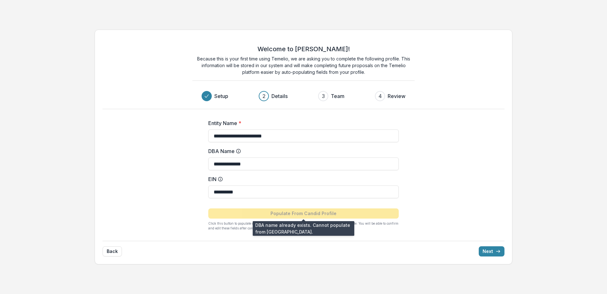  What do you see at coordinates (302, 151) in the screenshot?
I see `label: DBA Name` at bounding box center [302, 151].